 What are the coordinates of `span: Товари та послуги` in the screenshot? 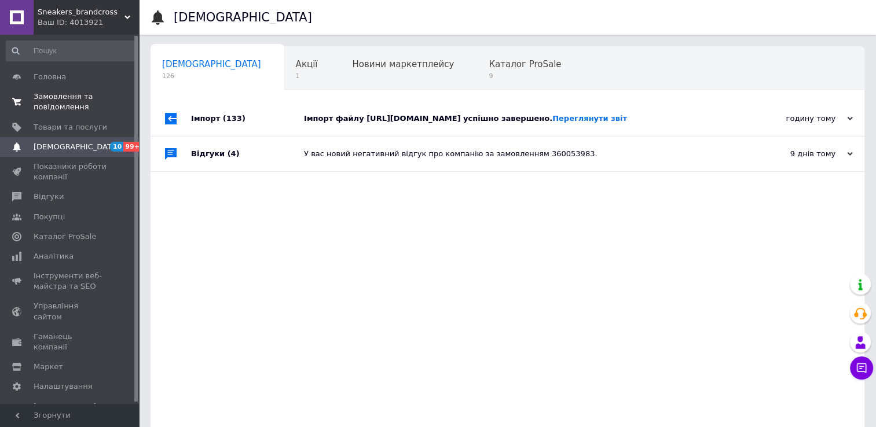 It's located at (70, 127).